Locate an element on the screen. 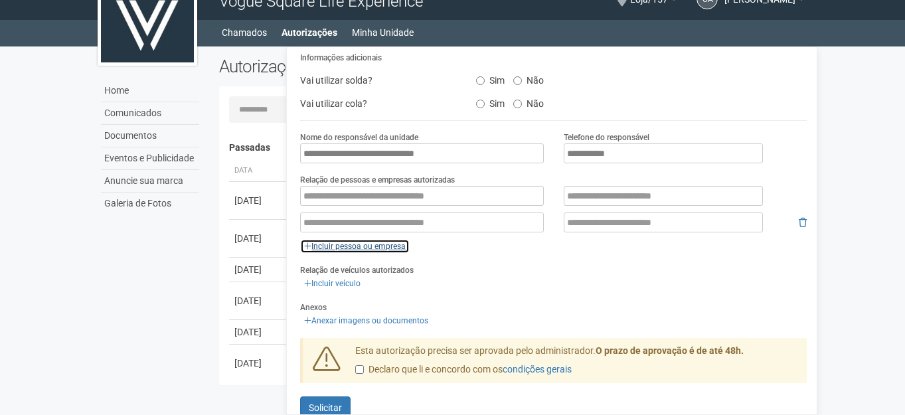  div: Vai utilizar cola? is located at coordinates (378, 104).